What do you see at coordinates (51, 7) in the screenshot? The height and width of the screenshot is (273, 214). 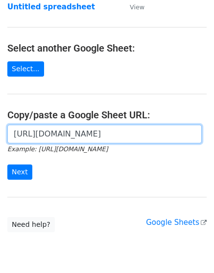 I see `a: Untitled spreadsheet` at bounding box center [51, 7].